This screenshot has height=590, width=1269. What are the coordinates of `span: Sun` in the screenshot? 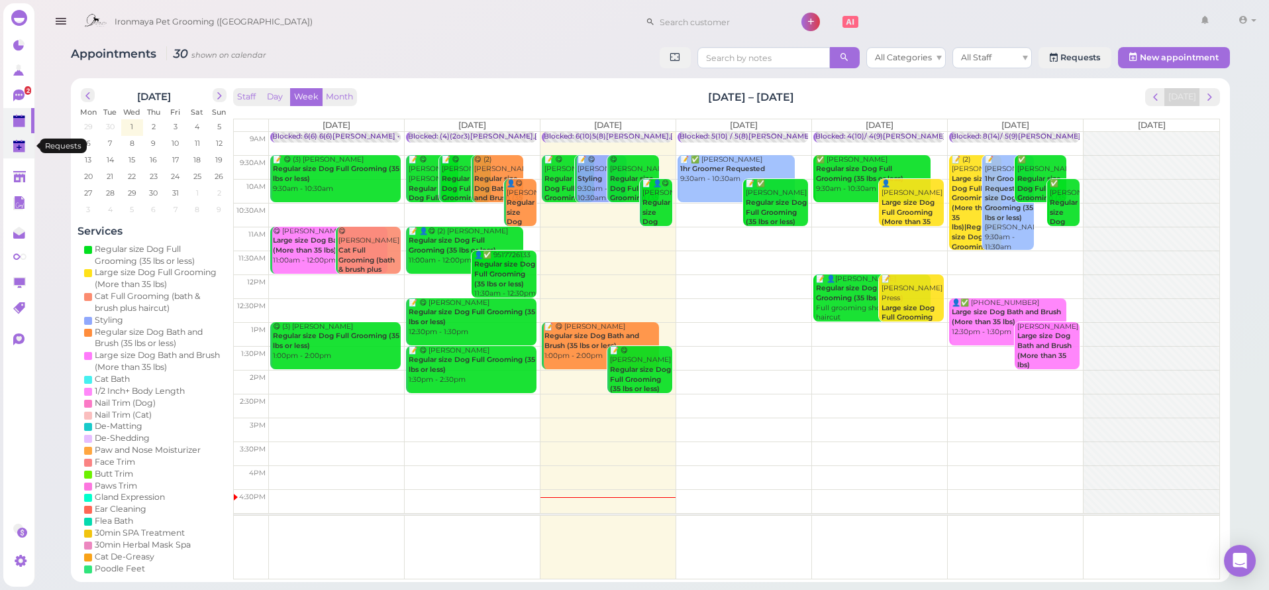 It's located at (219, 112).